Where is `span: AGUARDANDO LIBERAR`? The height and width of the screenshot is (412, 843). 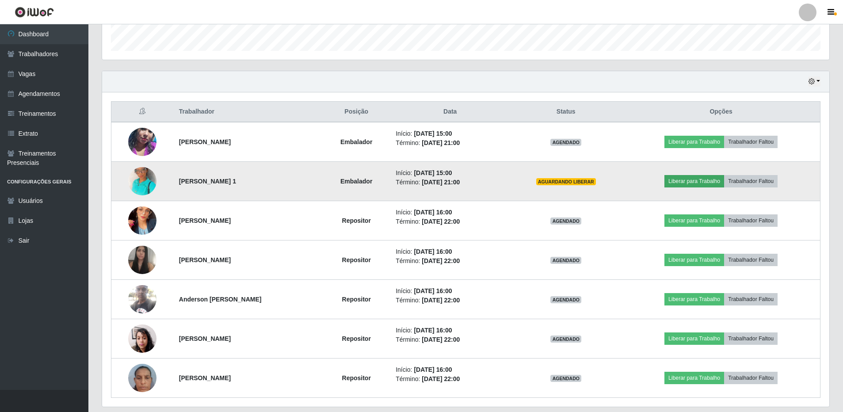
span: AGUARDANDO LIBERAR is located at coordinates (566, 182).